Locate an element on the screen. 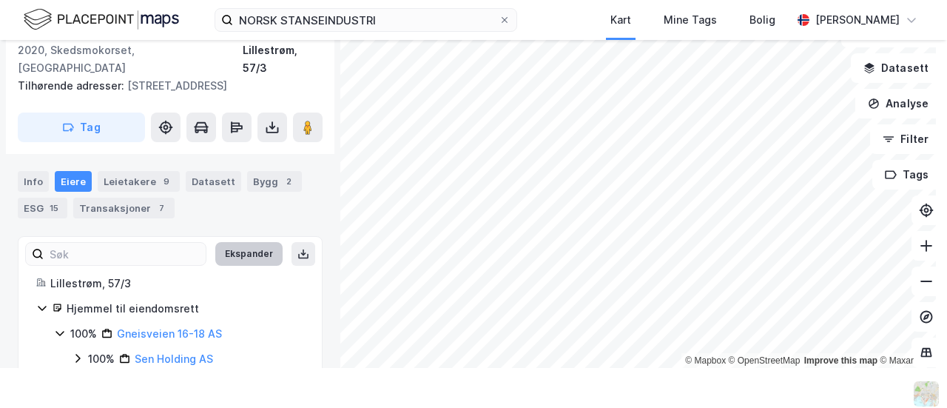 The height and width of the screenshot is (408, 947). div: 2 is located at coordinates (289, 181).